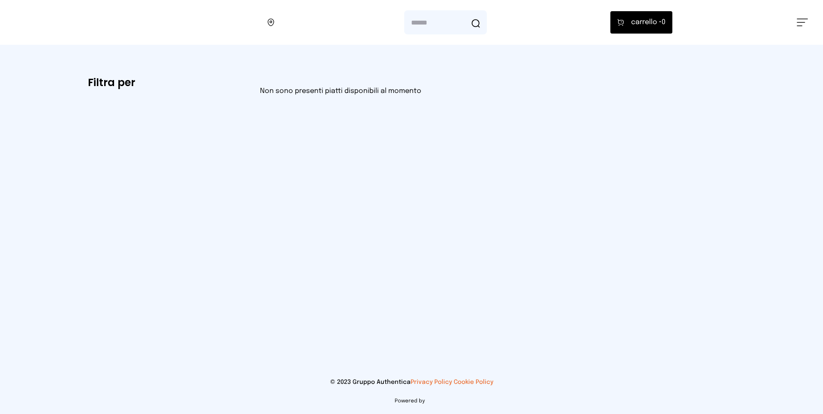 The width and height of the screenshot is (823, 414). What do you see at coordinates (411, 382) in the screenshot?
I see `p: © 2023 Gruppo Authentica` at bounding box center [411, 382].